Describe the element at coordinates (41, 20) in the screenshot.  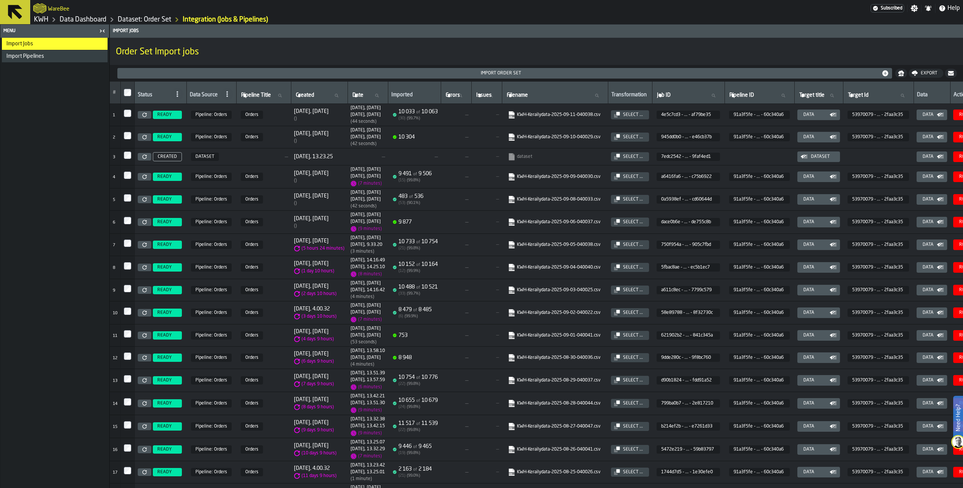
I see `a: link-to-/wh/i/4fb45246-3b77-4bb5-b880-c337c3c5facb` at that location.